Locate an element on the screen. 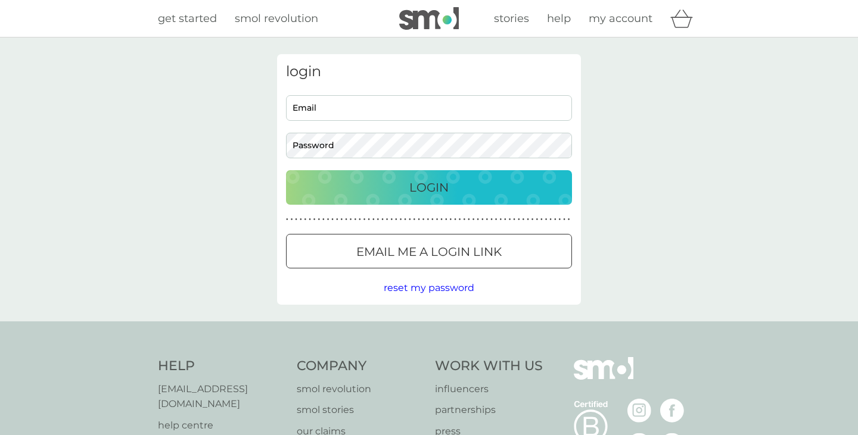  button: Login is located at coordinates (429, 188).